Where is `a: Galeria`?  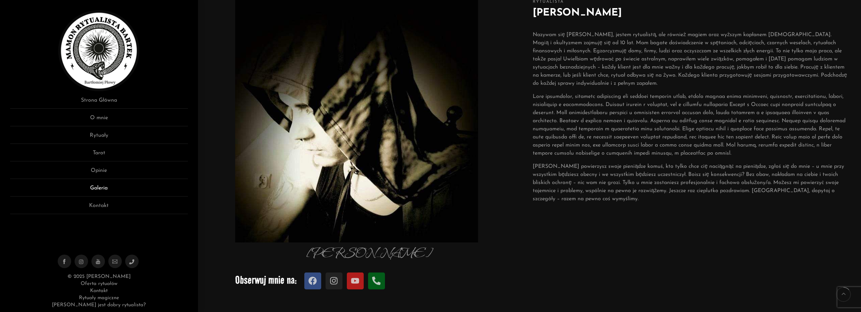
a: Galeria is located at coordinates (99, 190).